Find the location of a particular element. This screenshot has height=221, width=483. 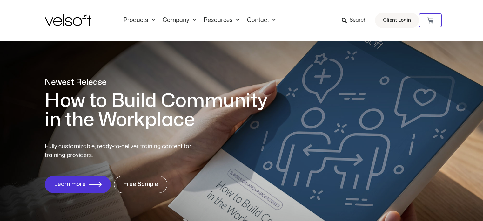

p: Newest Release is located at coordinates (161, 82).